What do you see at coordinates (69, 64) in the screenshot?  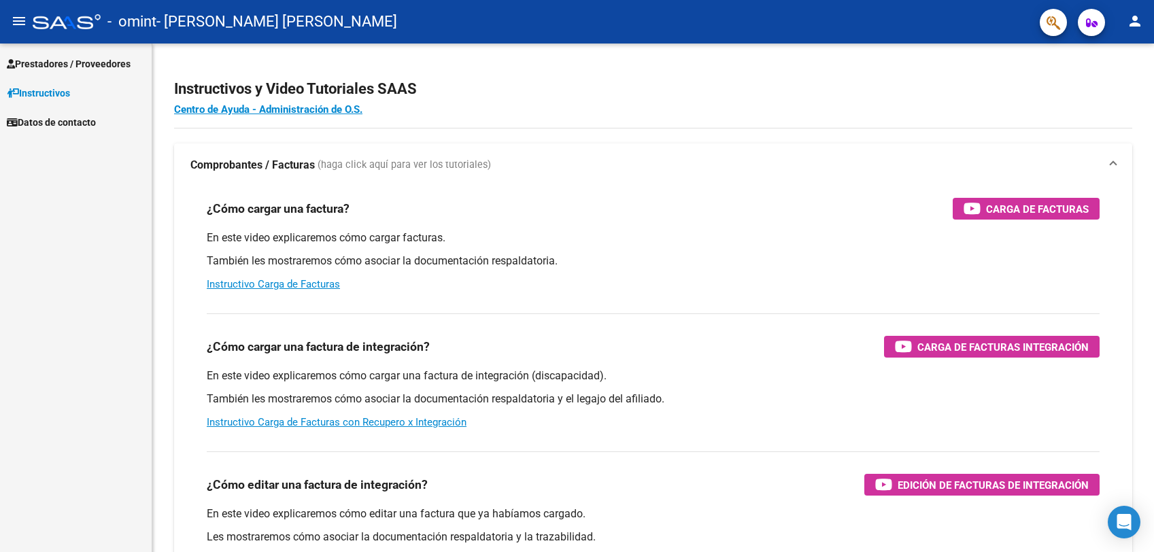 I see `span: Prestadores / Proveedores` at bounding box center [69, 64].